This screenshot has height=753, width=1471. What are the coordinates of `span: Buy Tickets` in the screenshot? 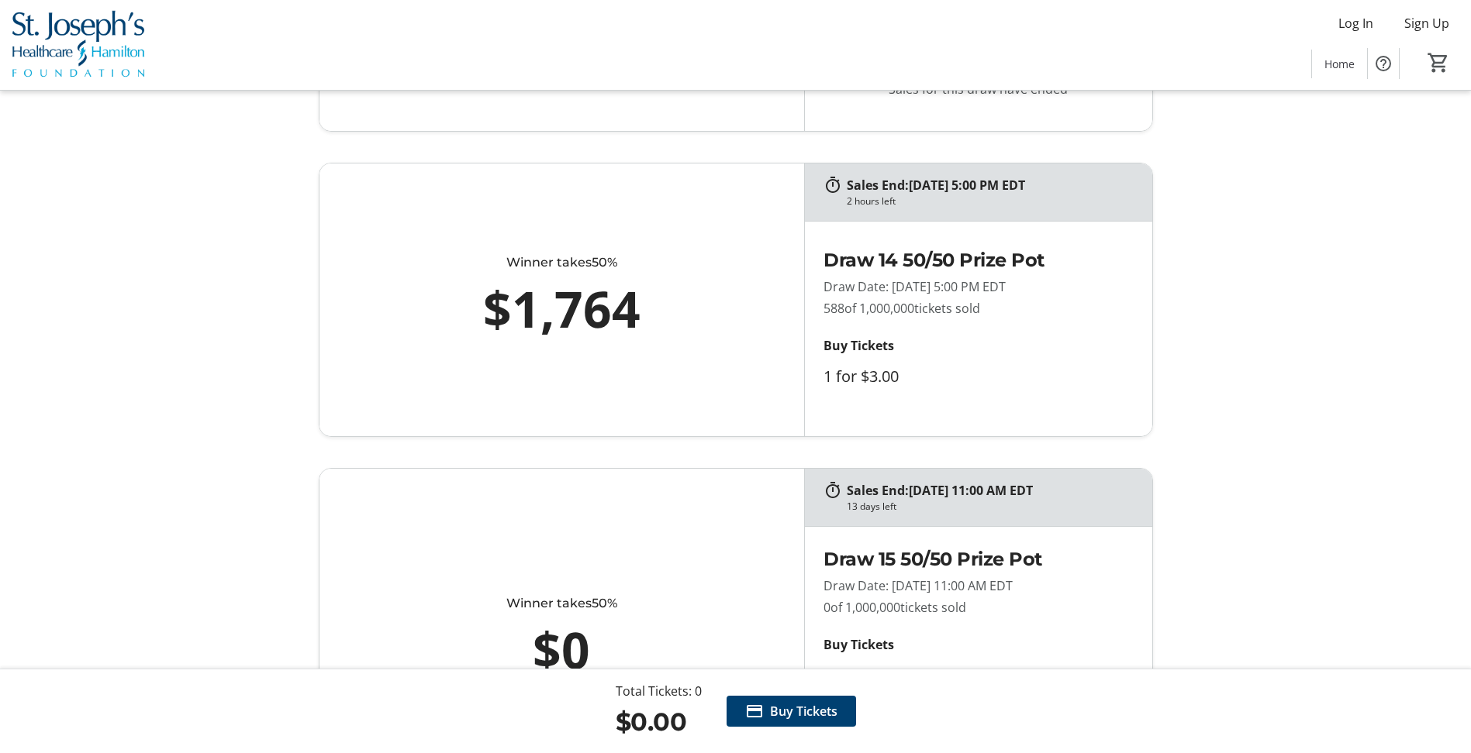 It's located at (803, 712).